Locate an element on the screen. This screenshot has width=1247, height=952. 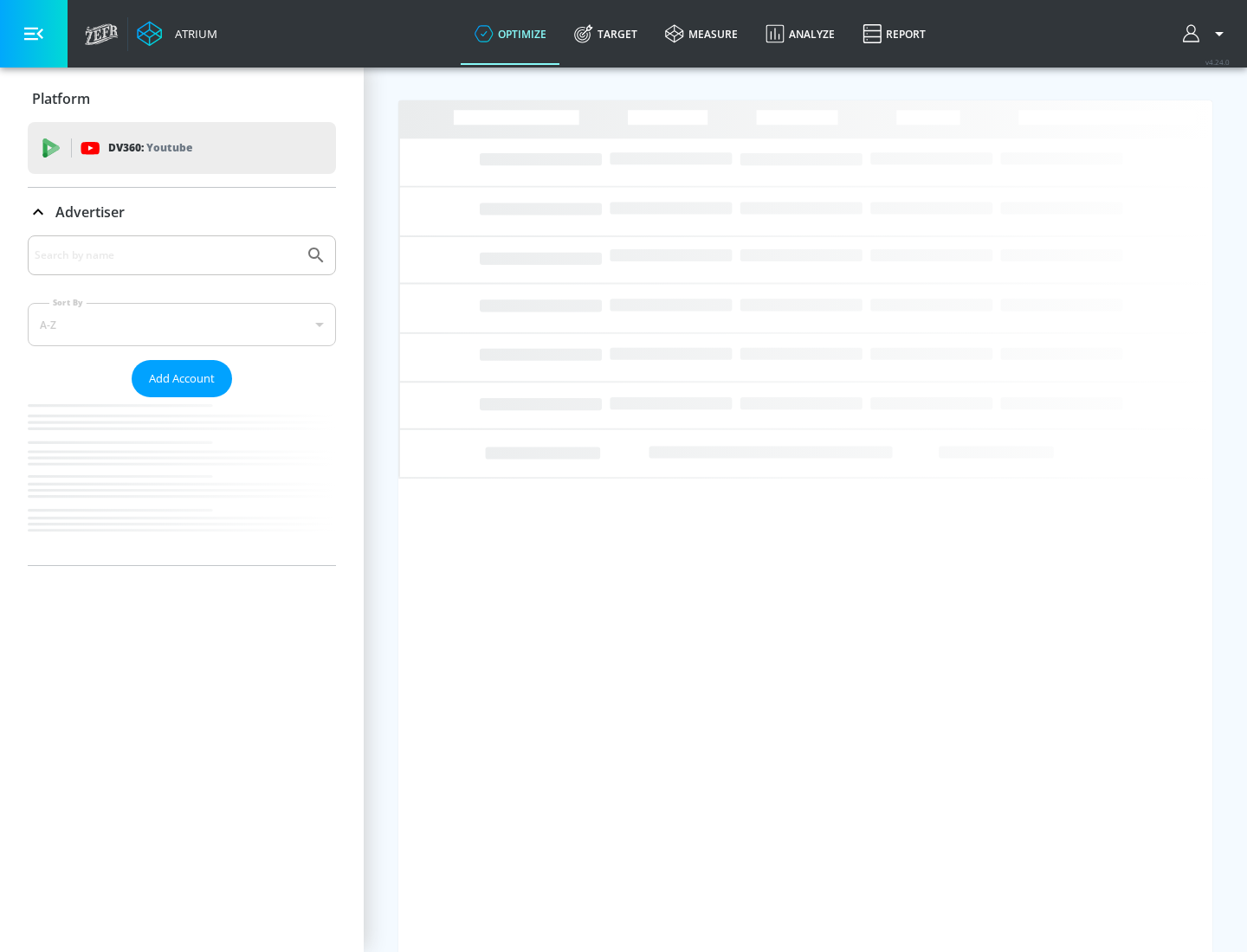
div: Platform is located at coordinates (182, 99).